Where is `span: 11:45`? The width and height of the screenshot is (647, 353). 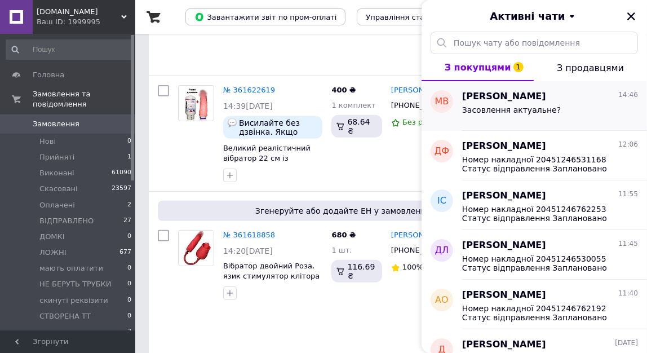 span: 11:45 is located at coordinates (628, 243).